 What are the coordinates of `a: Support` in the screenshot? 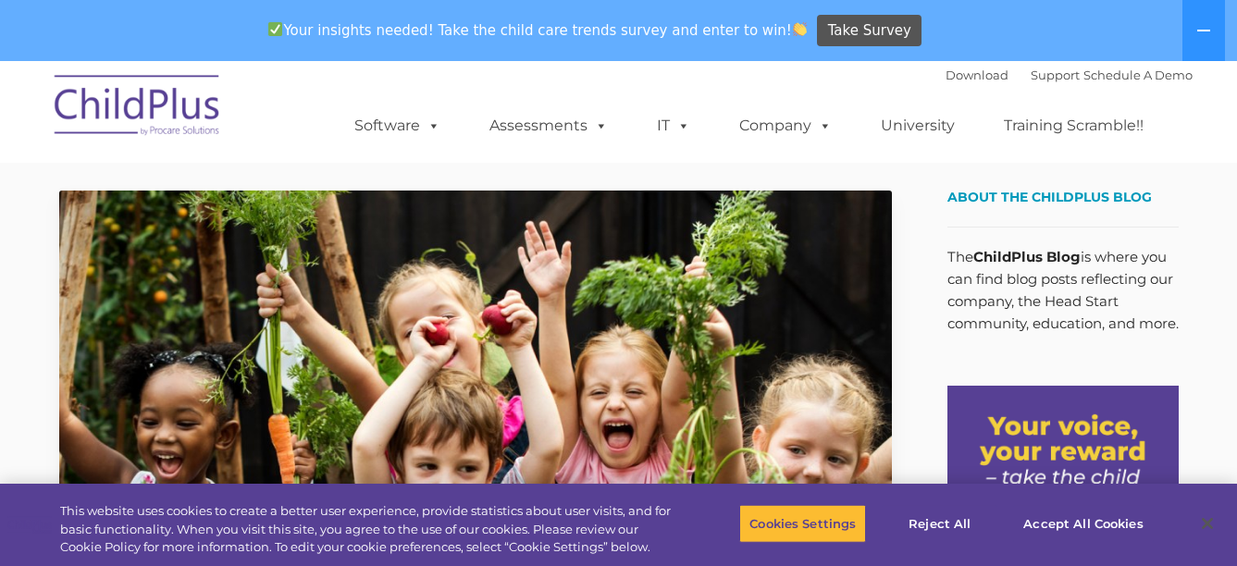 It's located at (1055, 75).